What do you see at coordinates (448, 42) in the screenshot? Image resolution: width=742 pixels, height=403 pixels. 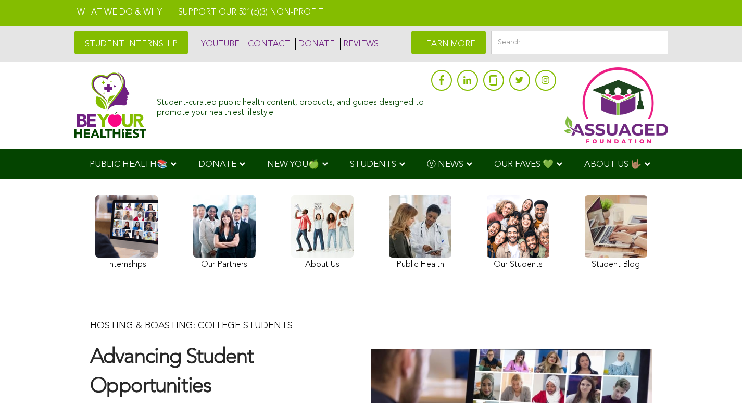 I see `a: LEARN MORE` at bounding box center [448, 42].